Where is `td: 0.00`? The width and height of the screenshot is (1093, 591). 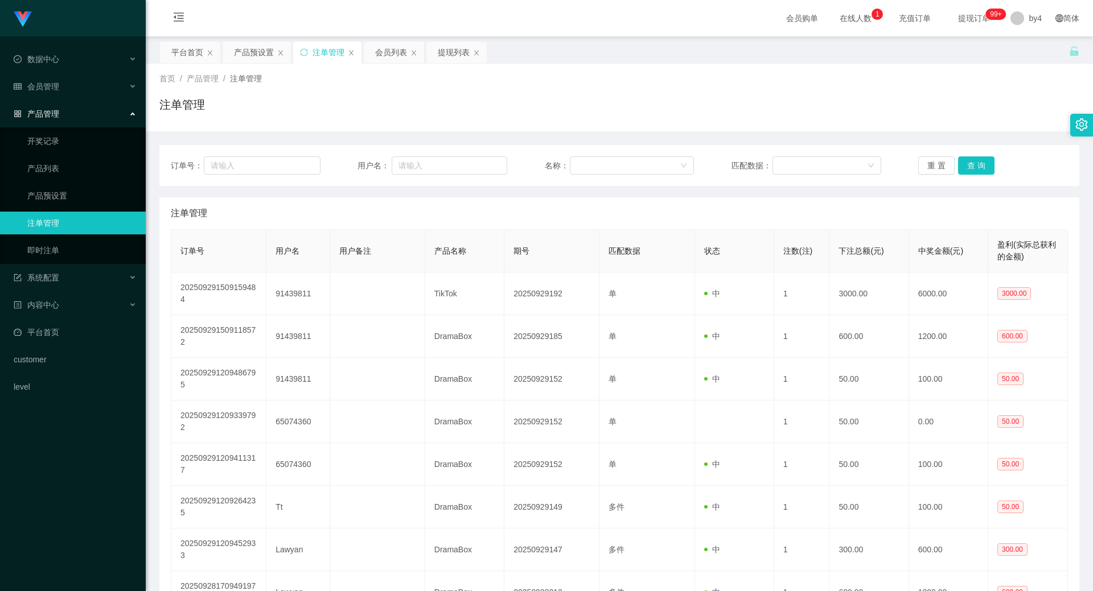 td: 0.00 is located at coordinates (948, 422).